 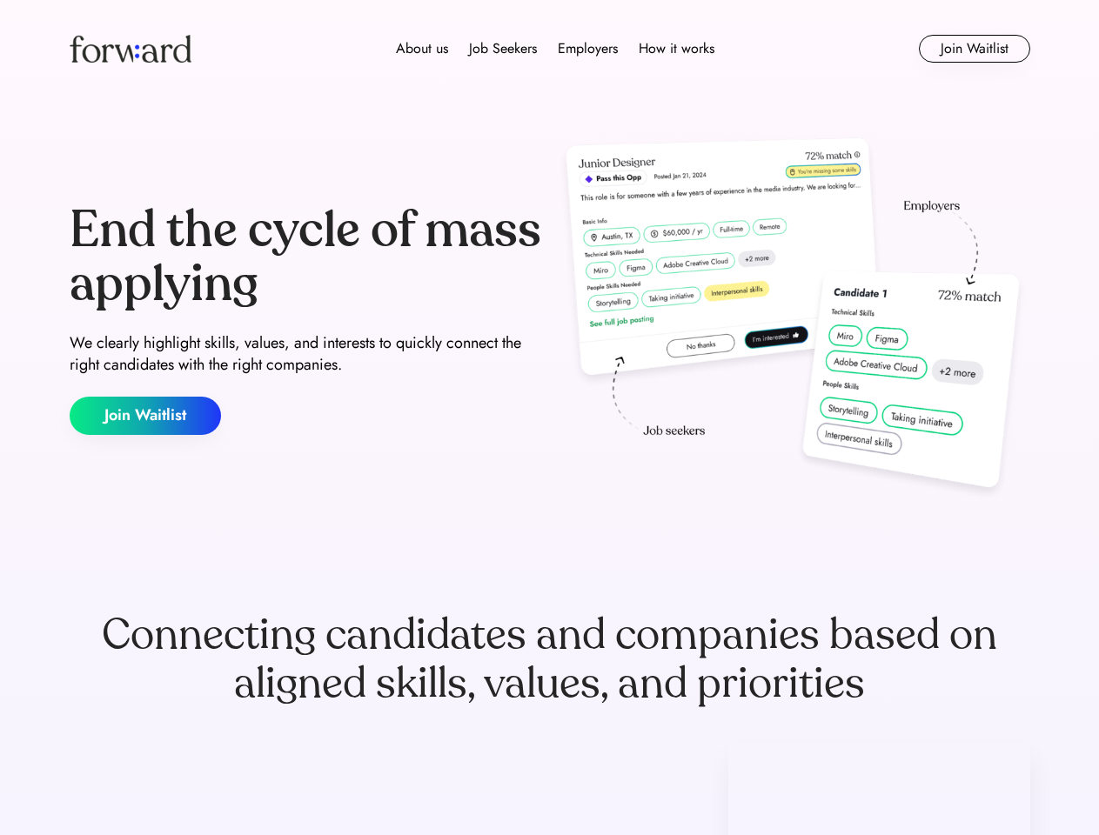 I want to click on div: About us, so click(x=422, y=49).